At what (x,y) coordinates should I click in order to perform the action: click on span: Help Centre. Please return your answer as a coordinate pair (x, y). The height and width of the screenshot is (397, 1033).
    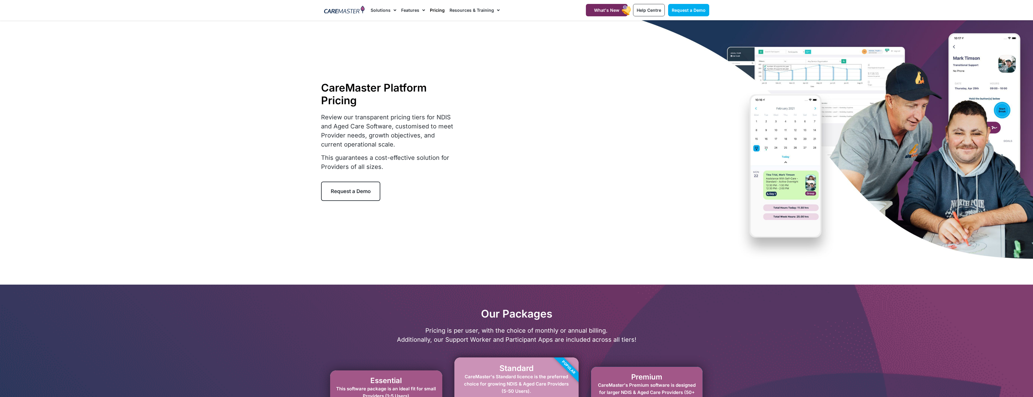
    Looking at the image, I should click on (649, 10).